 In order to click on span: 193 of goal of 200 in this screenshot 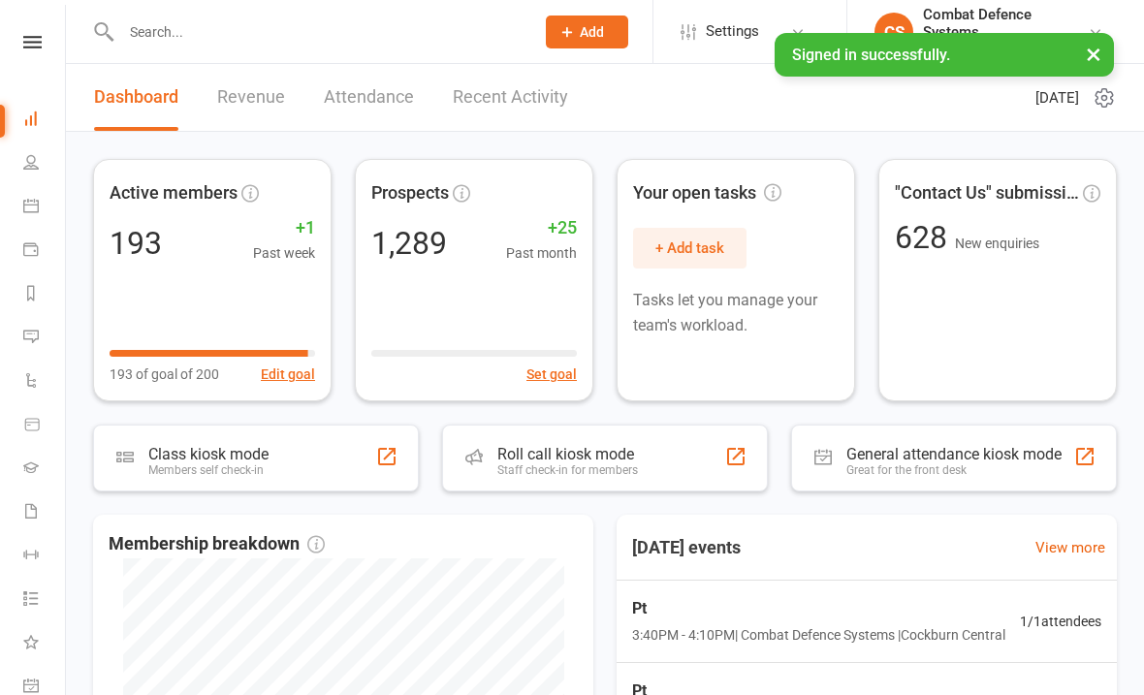, I will do `click(164, 374)`.